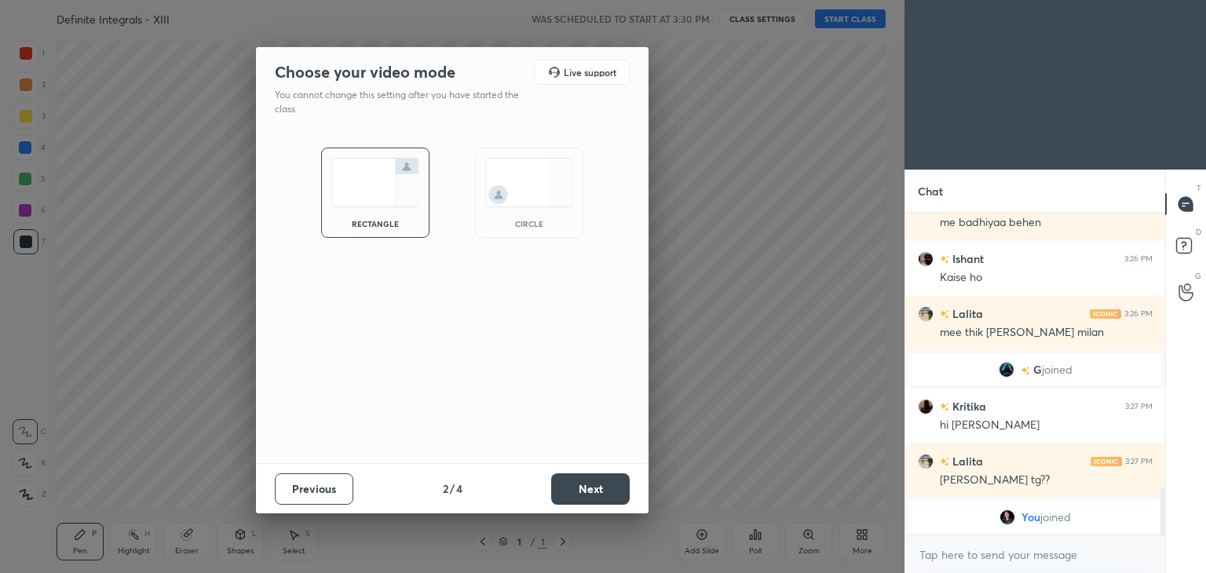 The width and height of the screenshot is (1206, 573). What do you see at coordinates (1046, 278) in the screenshot?
I see `div: Kaise ho` at bounding box center [1046, 278].